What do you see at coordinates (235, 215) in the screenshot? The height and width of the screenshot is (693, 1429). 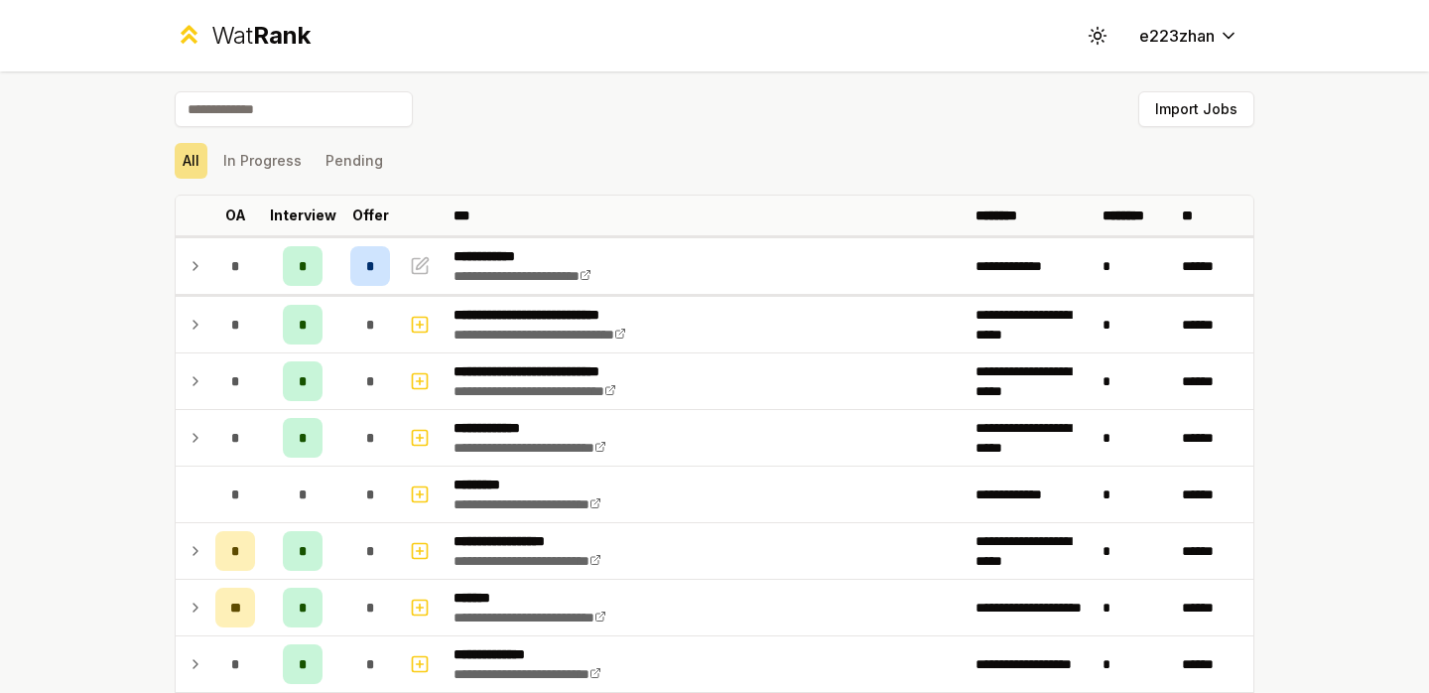 I see `p: OA` at bounding box center [235, 215].